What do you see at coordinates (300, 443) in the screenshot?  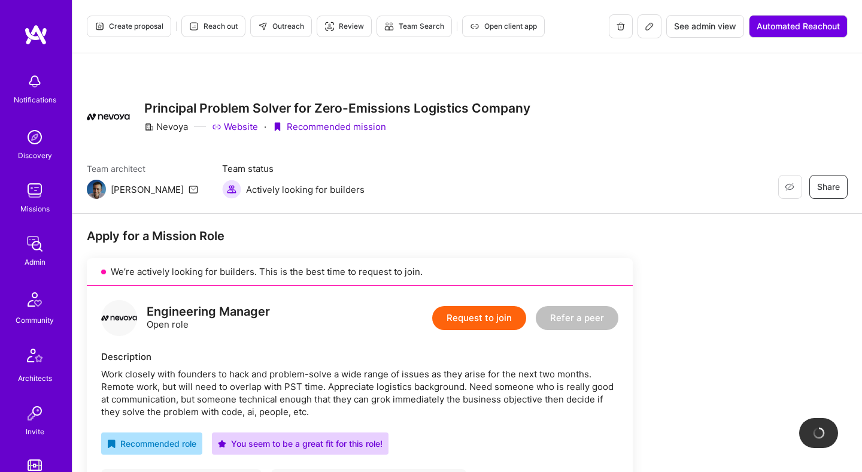 I see `div: You seem to be a great fit for this role!` at bounding box center [300, 443].